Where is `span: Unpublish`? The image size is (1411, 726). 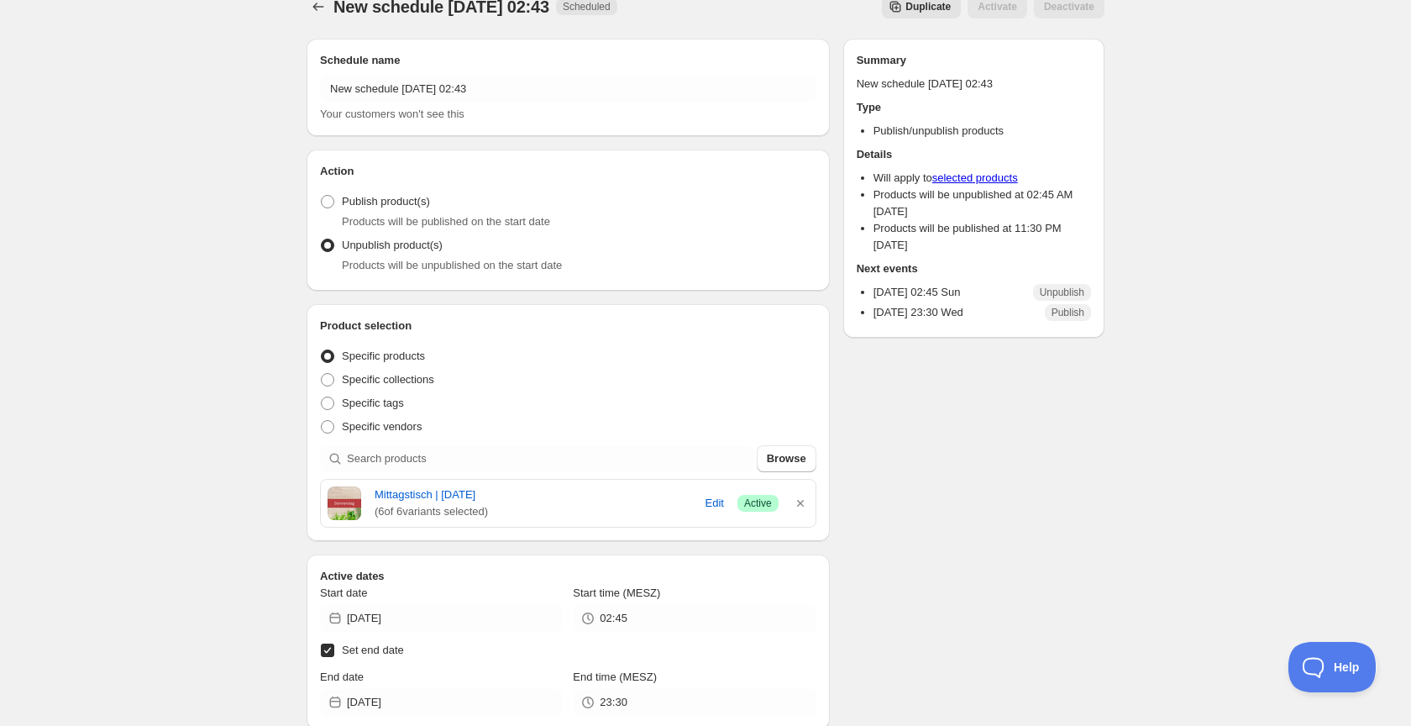
span: Unpublish is located at coordinates (1061, 292).